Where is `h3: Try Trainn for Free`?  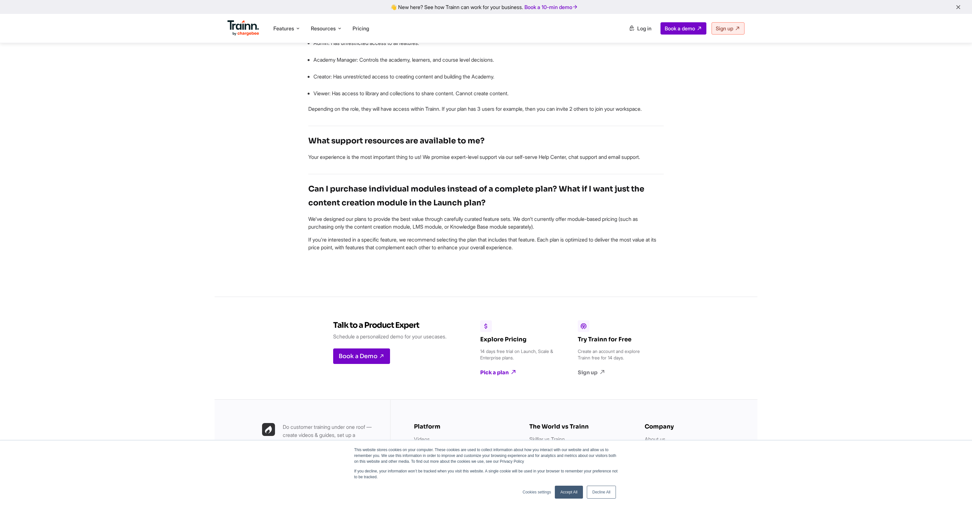 h3: Try Trainn for Free is located at coordinates (615, 340).